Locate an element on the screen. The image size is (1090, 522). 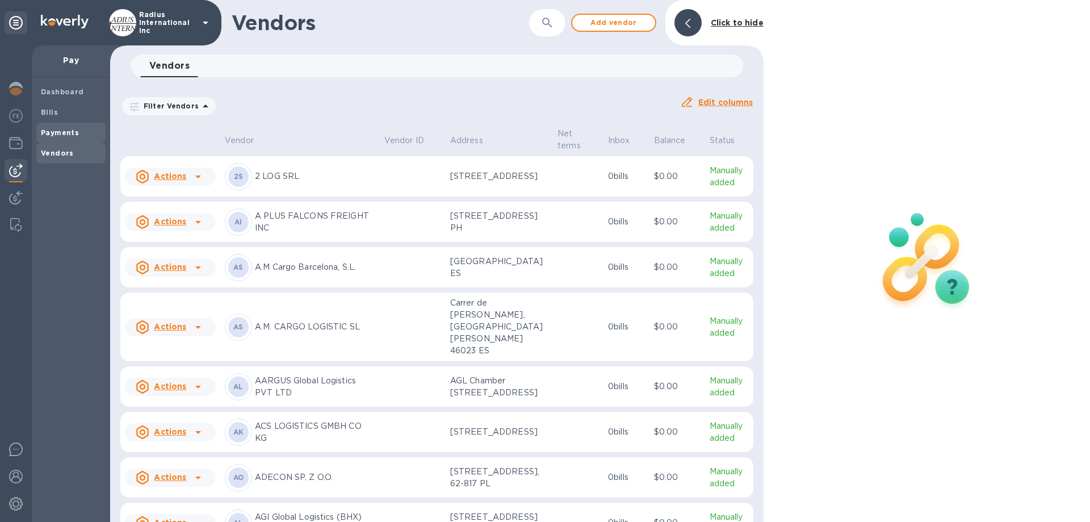
b: Payments is located at coordinates (60, 132).